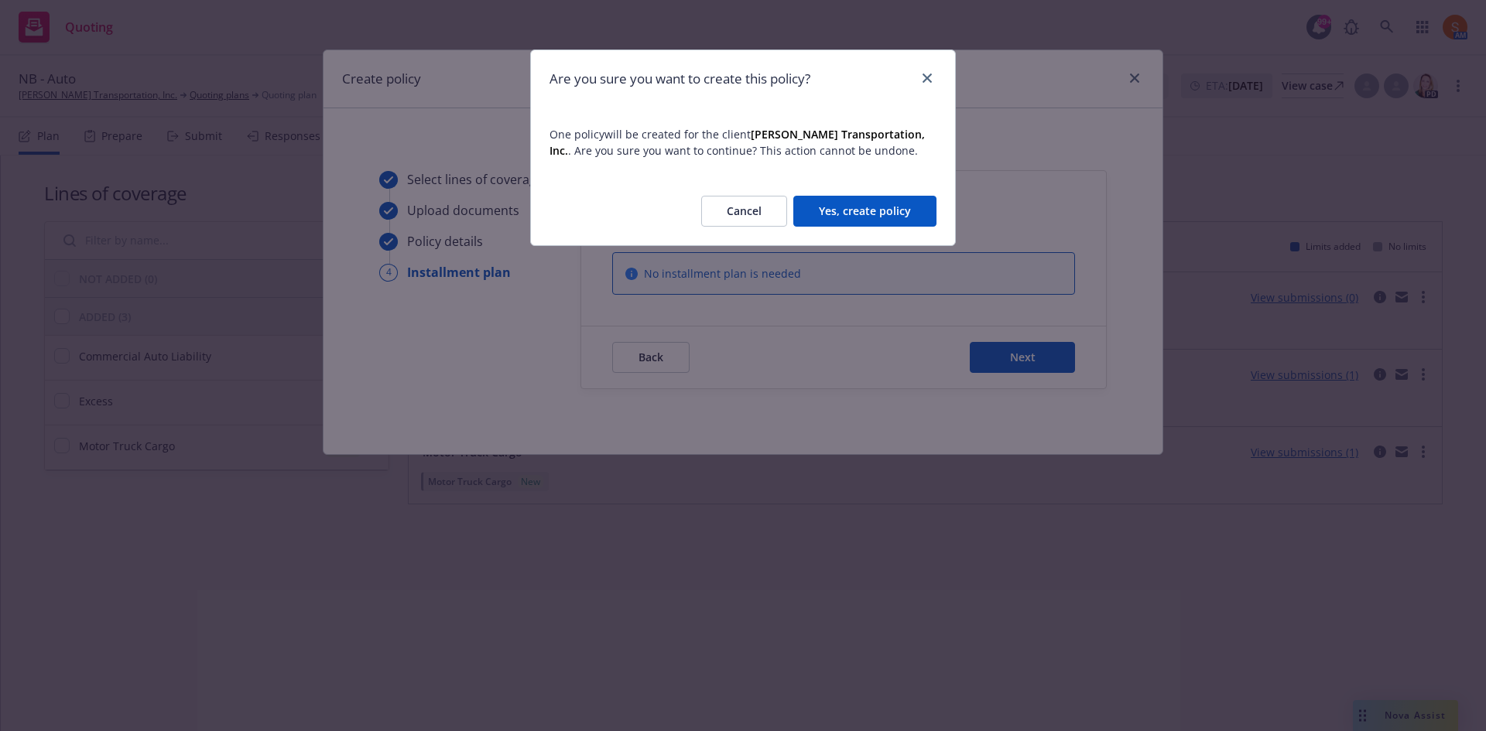 This screenshot has height=731, width=1486. I want to click on a: close, so click(927, 78).